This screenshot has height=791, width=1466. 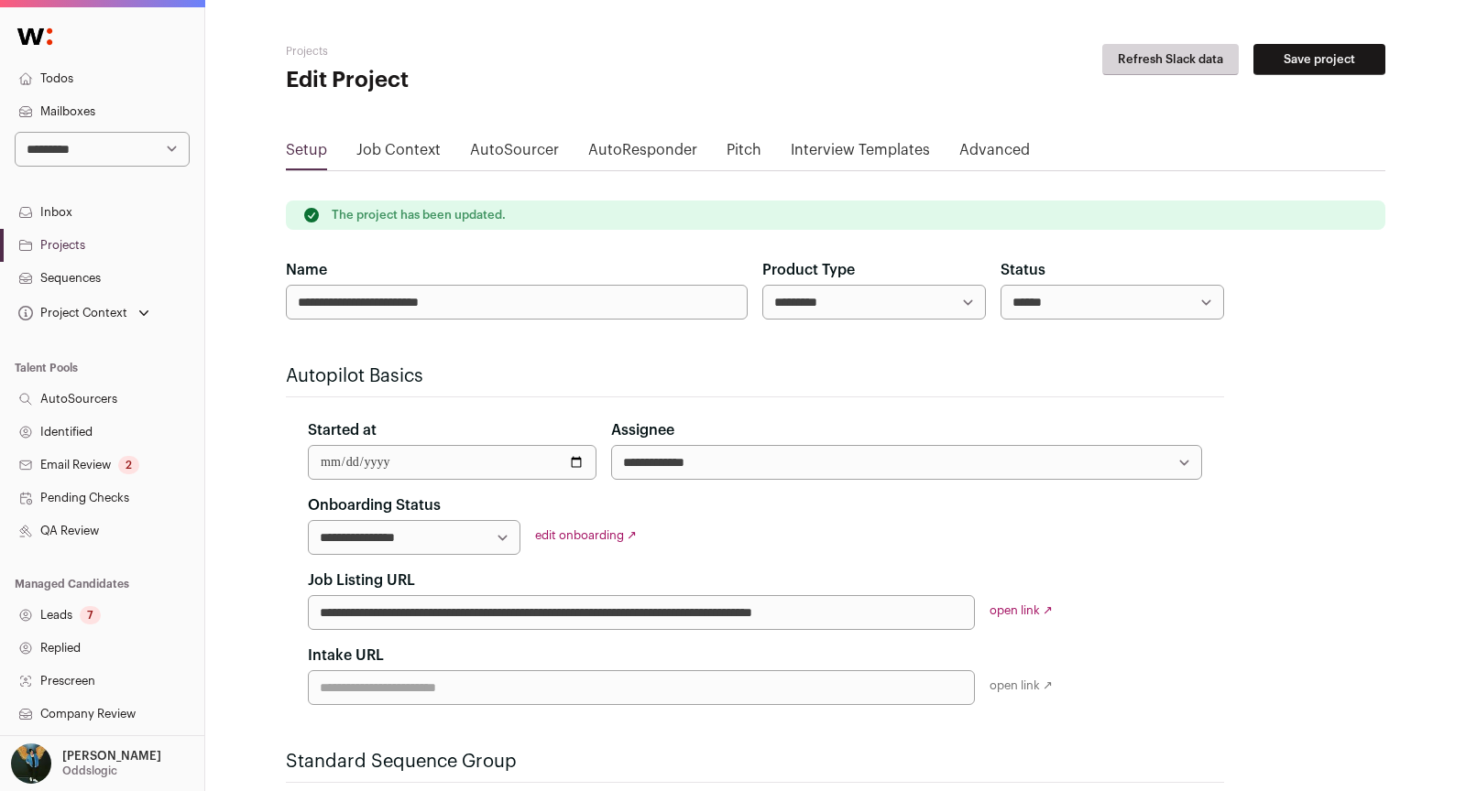 I want to click on label: Job Listing URL, so click(x=361, y=581).